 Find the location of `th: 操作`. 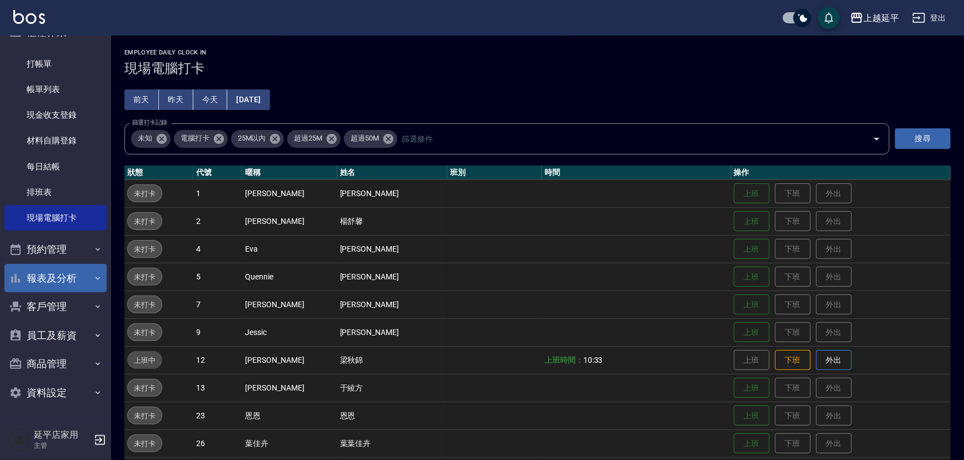

th: 操作 is located at coordinates (840, 173).